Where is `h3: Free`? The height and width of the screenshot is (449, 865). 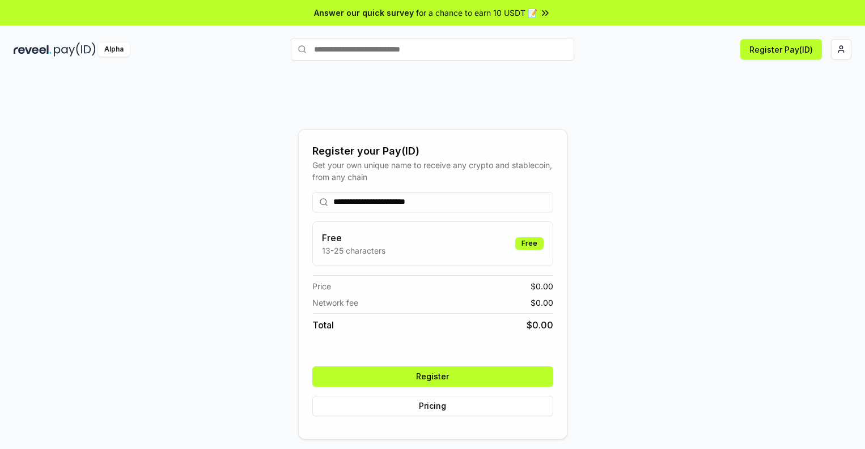 h3: Free is located at coordinates (354, 238).